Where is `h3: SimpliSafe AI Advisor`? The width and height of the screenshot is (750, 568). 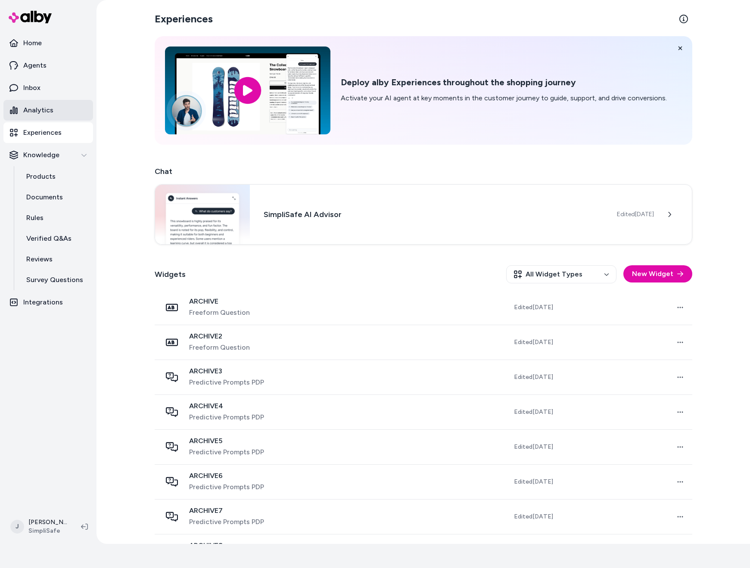
h3: SimpliSafe AI Advisor is located at coordinates (433, 215).